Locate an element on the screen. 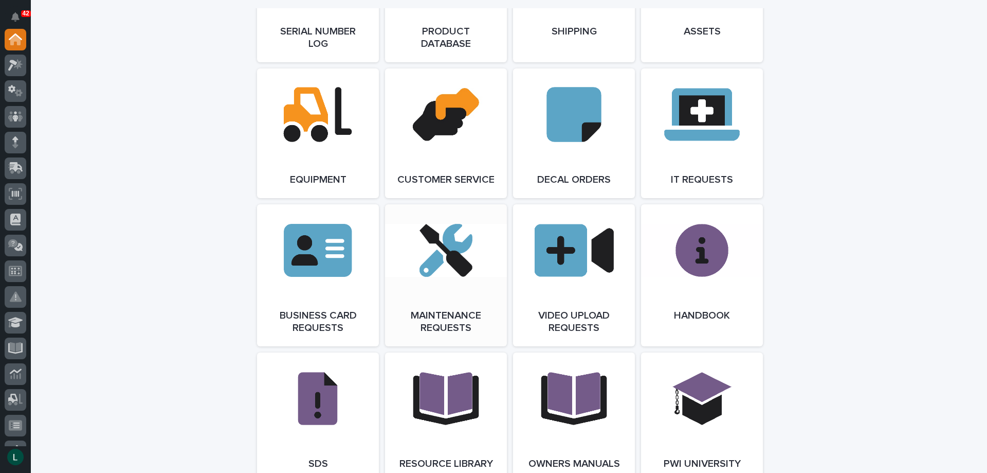  a: Business Card Requests is located at coordinates (318, 275).